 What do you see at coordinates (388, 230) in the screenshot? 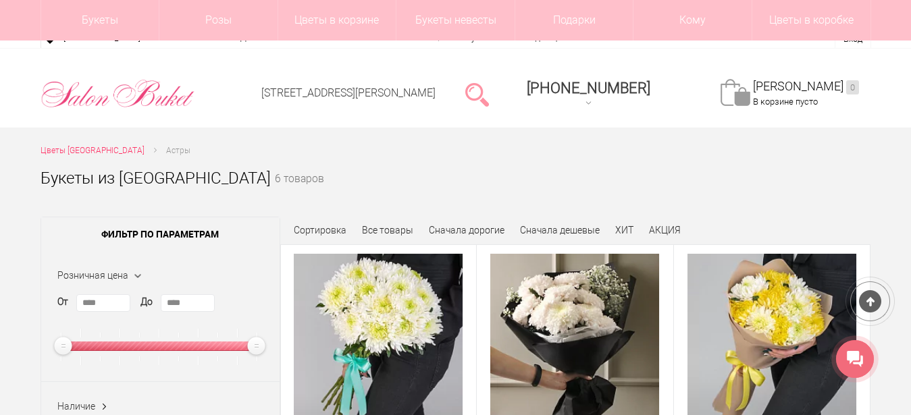
I see `a: Все товары` at bounding box center [388, 230].